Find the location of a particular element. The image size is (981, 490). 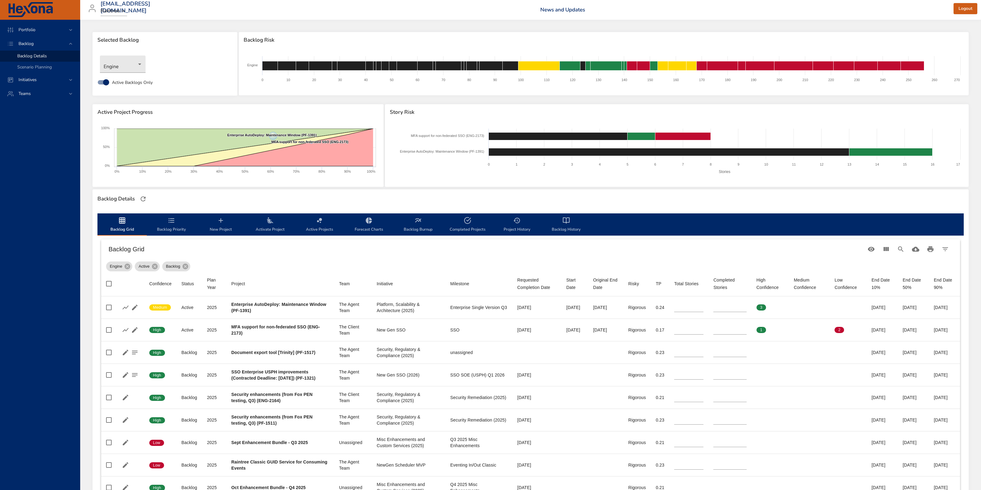

text: 110 is located at coordinates (547, 80).